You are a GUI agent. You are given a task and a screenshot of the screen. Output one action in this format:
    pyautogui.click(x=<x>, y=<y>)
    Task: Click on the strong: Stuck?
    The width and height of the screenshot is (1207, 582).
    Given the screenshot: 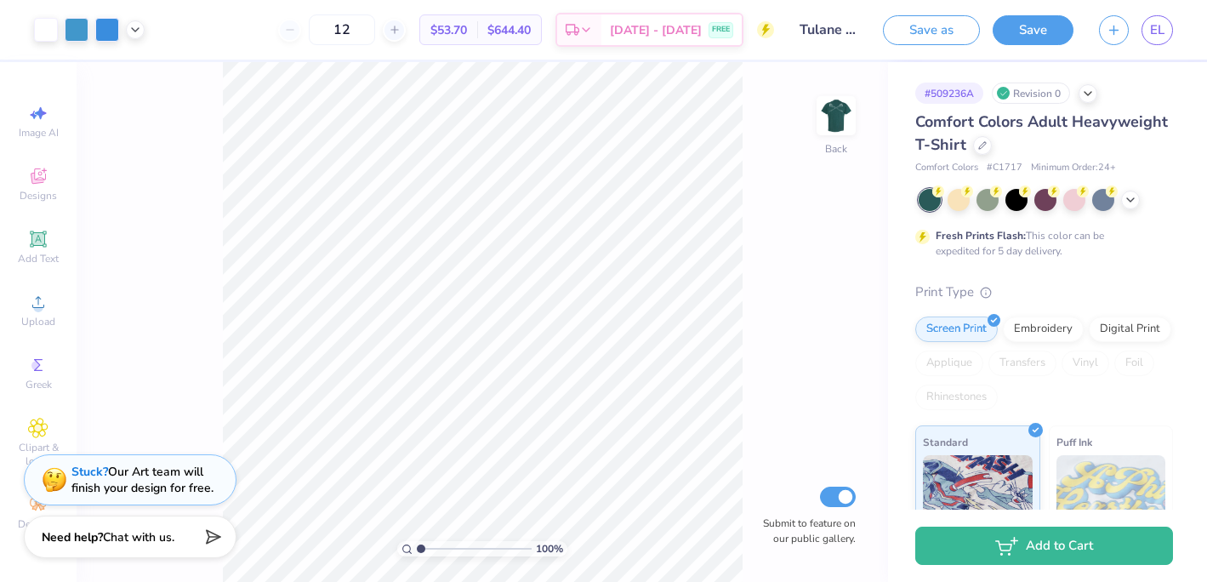 What is the action you would take?
    pyautogui.click(x=89, y=471)
    